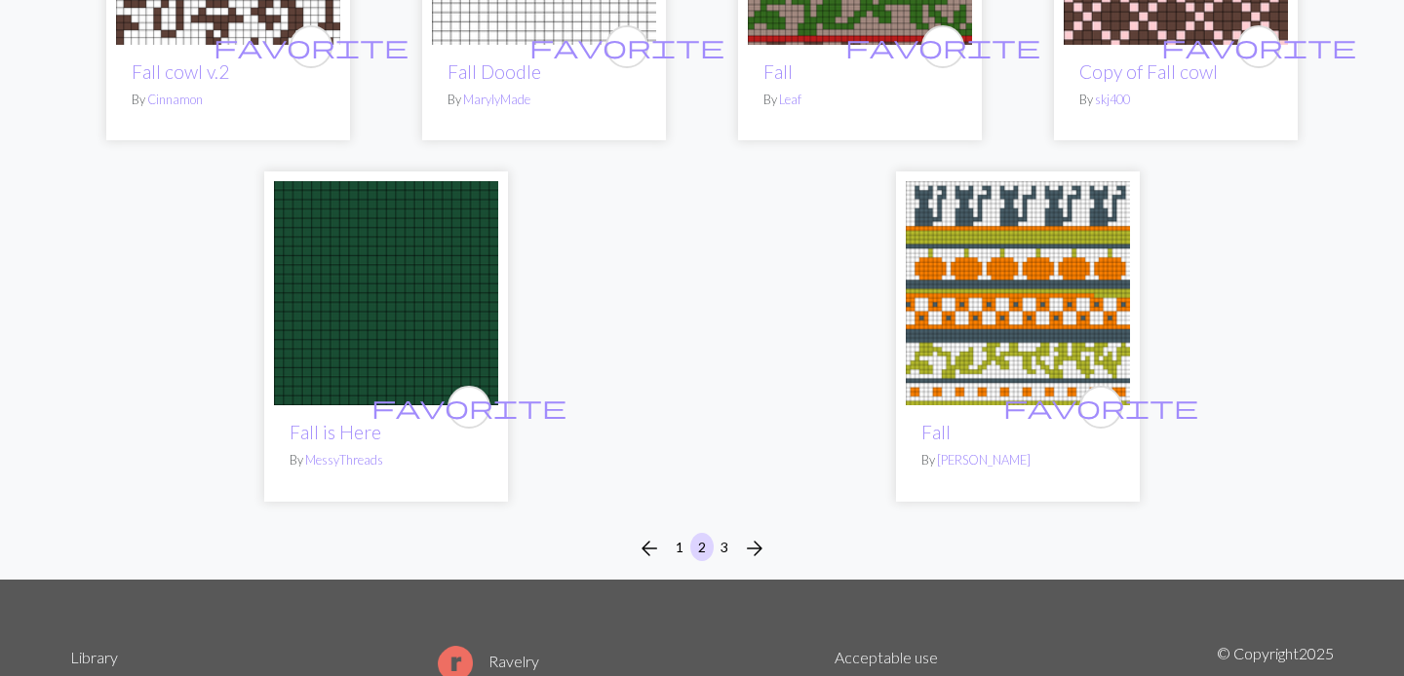 Image resolution: width=1404 pixels, height=676 pixels. What do you see at coordinates (494, 71) in the screenshot?
I see `a: Fall Doodle` at bounding box center [494, 71].